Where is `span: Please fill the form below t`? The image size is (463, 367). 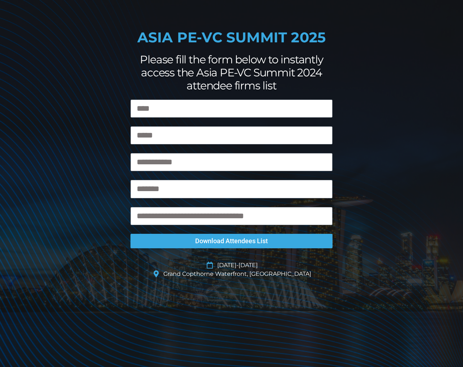 span: Please fill the form below t is located at coordinates (206, 59).